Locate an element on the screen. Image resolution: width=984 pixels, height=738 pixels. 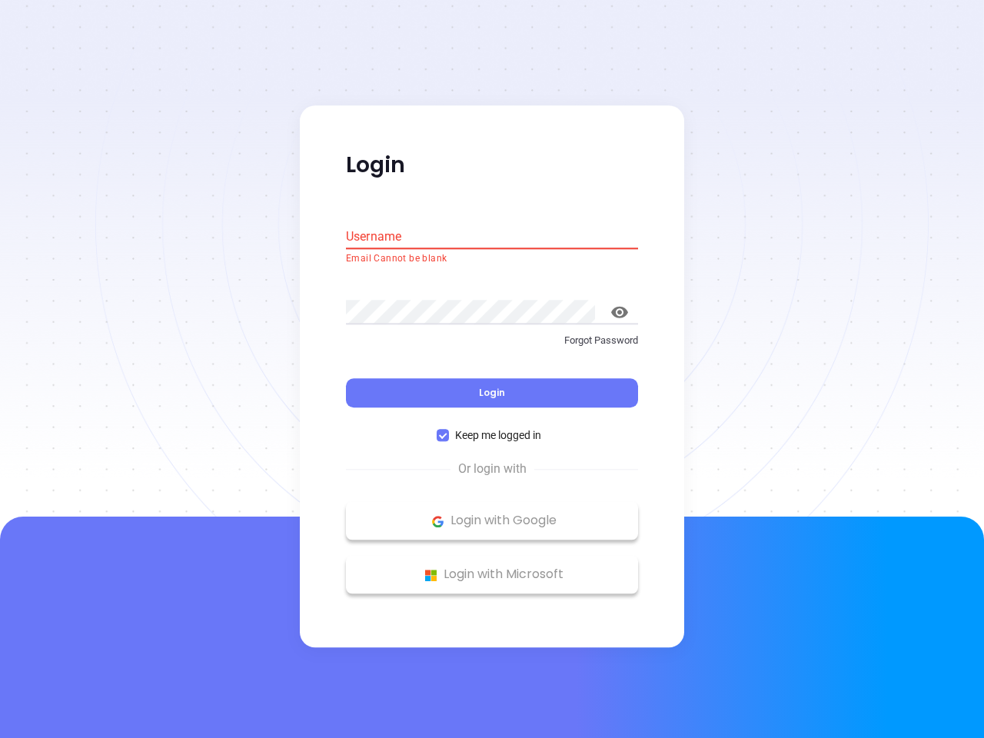
p: Login with Microsoft is located at coordinates (492, 575).